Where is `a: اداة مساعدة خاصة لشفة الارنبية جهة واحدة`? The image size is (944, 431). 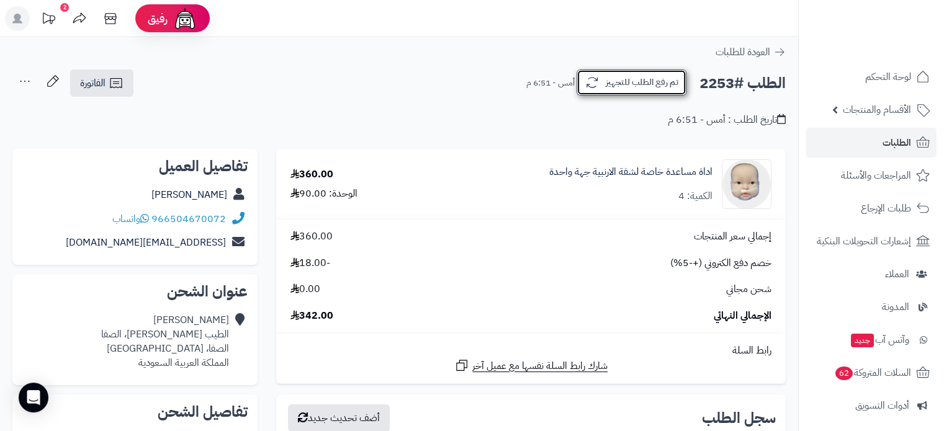 a: اداة مساعدة خاصة لشفة الارنبية جهة واحدة is located at coordinates (631, 172).